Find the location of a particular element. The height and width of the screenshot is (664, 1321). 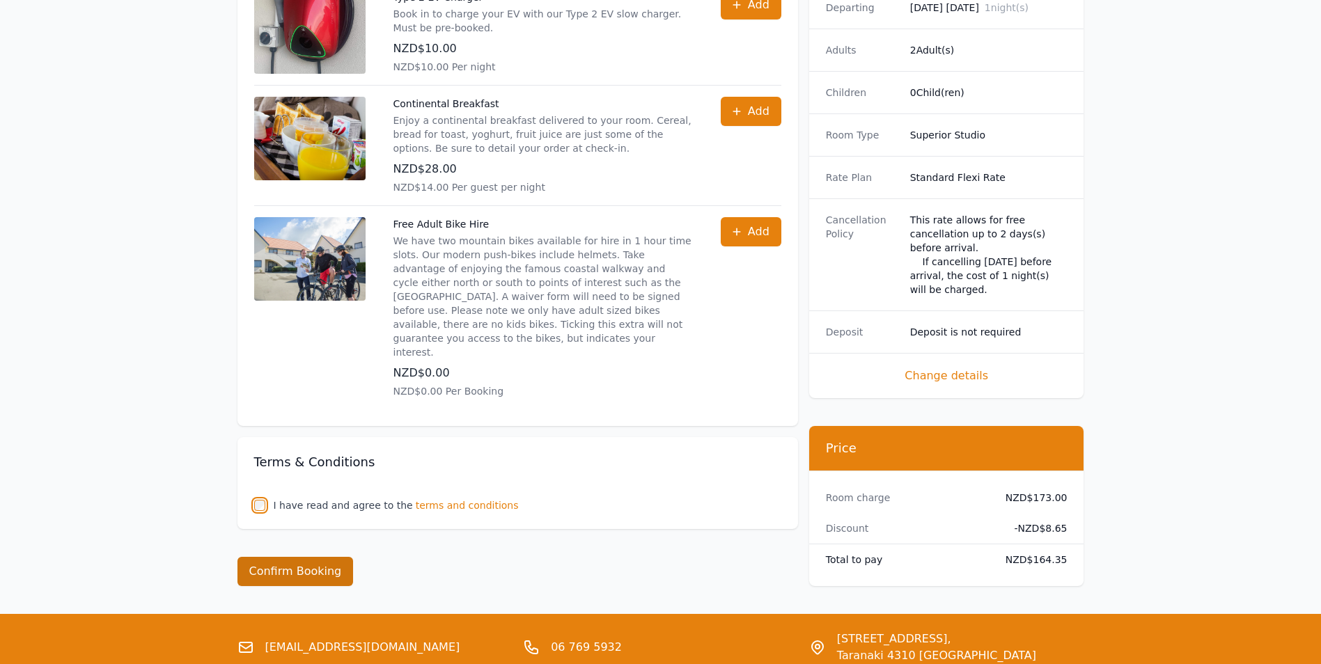

p: NZD$0.00 Per Booking is located at coordinates (543, 391).